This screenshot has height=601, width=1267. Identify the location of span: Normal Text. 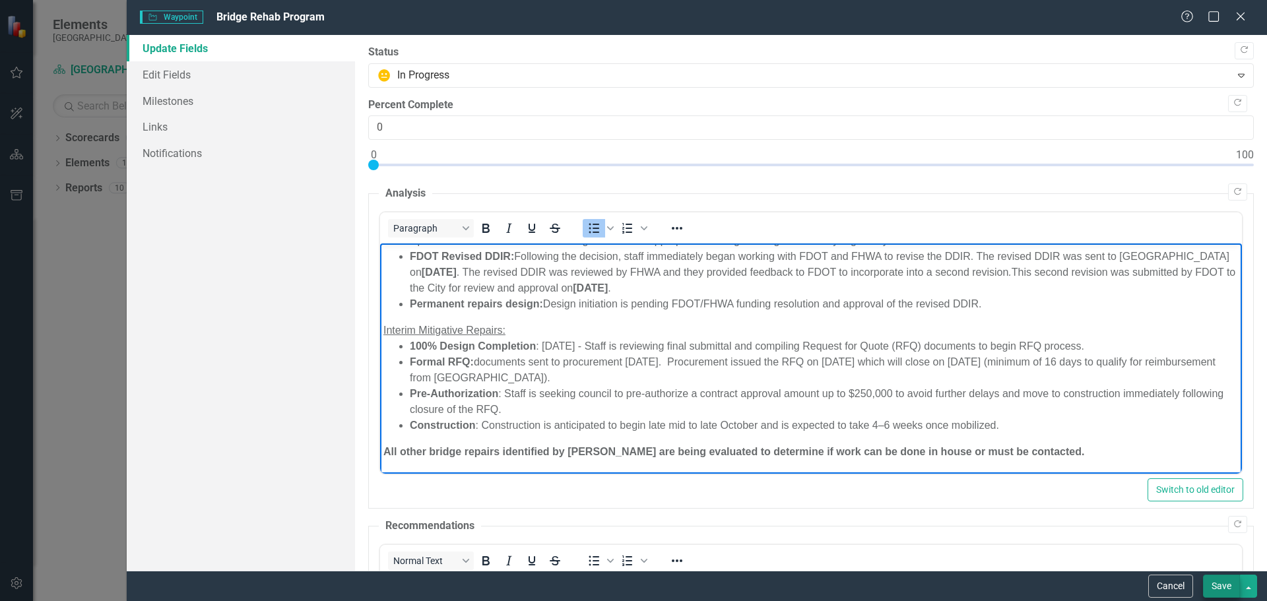
(426, 561).